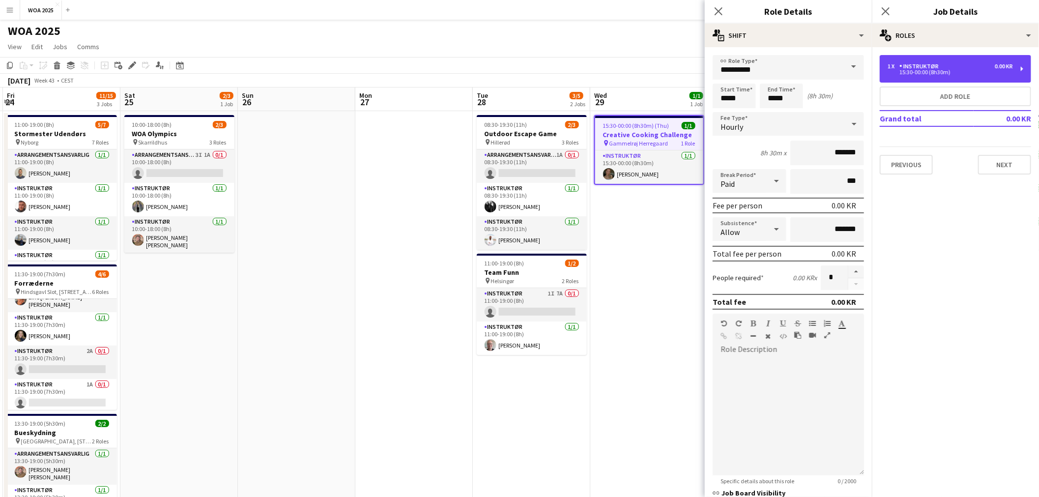  Describe the element at coordinates (532, 272) in the screenshot. I see `h3: Team Funn` at that location.